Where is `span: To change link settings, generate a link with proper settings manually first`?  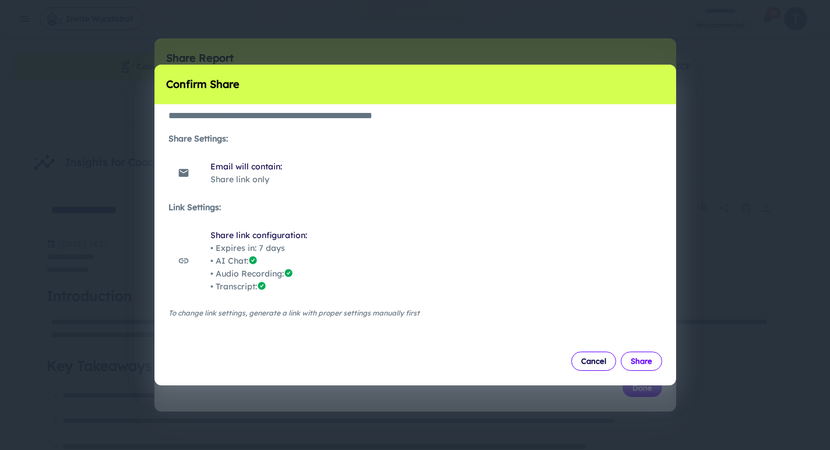
span: To change link settings, generate a link with proper settings manually first is located at coordinates (415, 313).